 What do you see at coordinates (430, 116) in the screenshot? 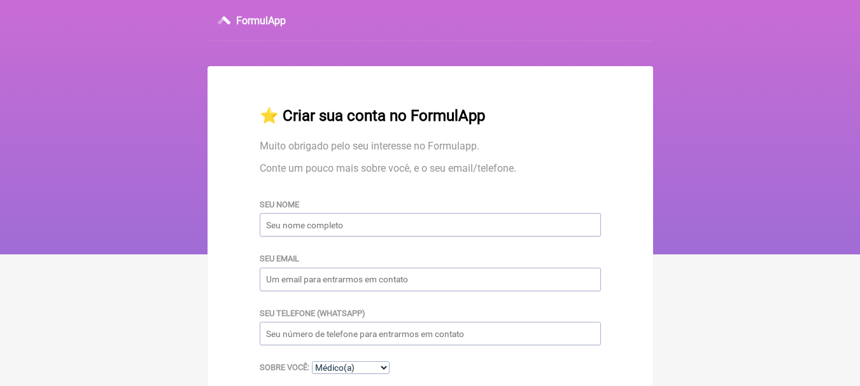
I see `h2: ⭐️ Criar sua conta no FormulApp` at bounding box center [430, 116].